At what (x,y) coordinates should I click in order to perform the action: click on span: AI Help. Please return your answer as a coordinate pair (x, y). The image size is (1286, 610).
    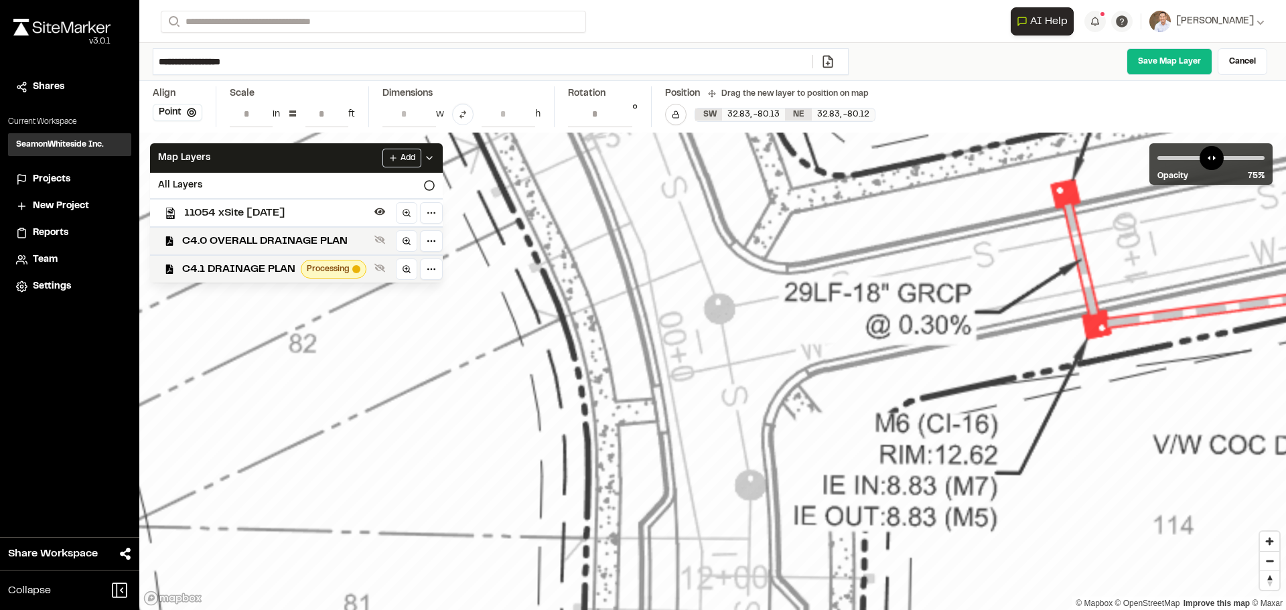
    Looking at the image, I should click on (1049, 21).